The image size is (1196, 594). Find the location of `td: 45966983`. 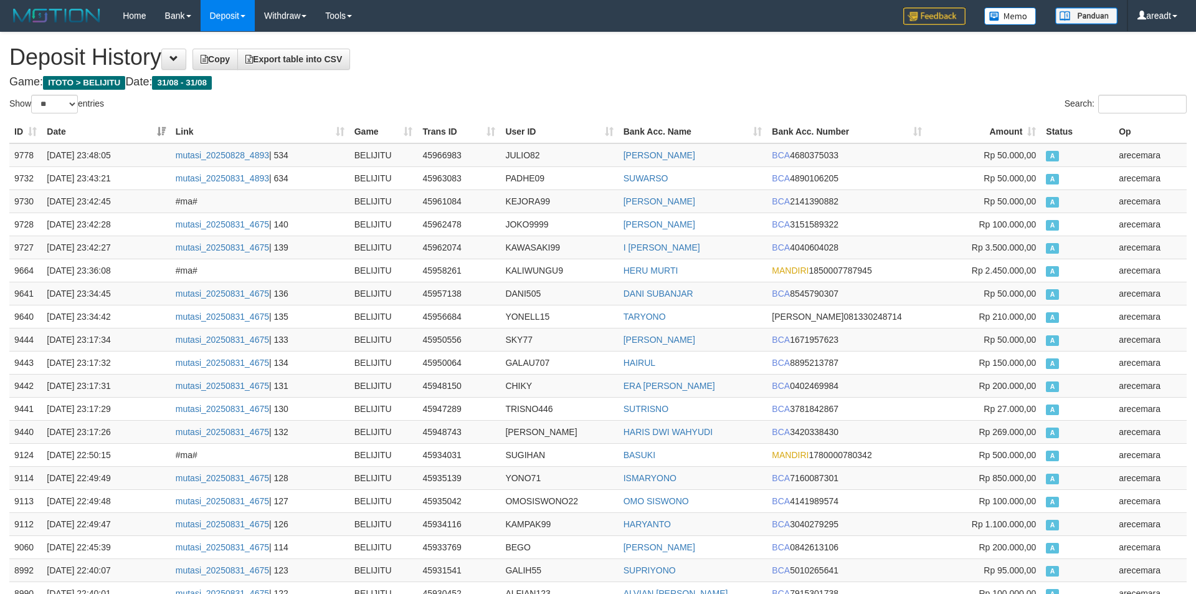

td: 45966983 is located at coordinates (458, 155).